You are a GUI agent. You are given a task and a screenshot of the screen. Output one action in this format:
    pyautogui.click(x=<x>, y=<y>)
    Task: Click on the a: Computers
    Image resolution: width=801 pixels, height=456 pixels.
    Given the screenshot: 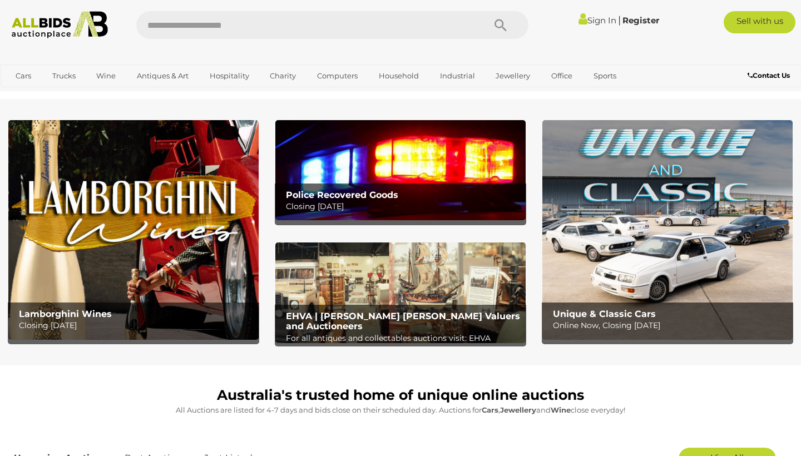 What is the action you would take?
    pyautogui.click(x=337, y=76)
    